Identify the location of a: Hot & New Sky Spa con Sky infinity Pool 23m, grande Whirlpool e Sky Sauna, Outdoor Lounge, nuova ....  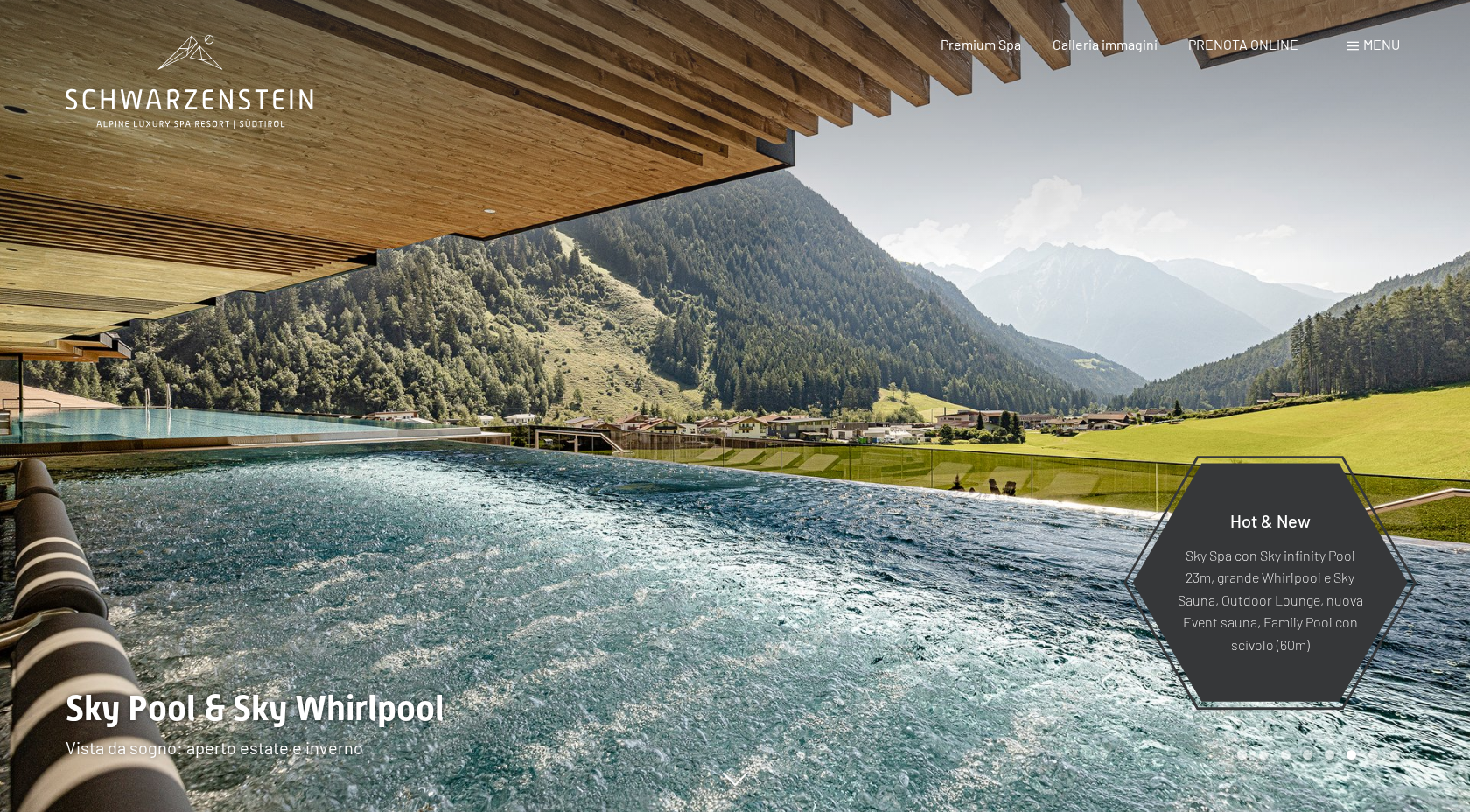
(1270, 581).